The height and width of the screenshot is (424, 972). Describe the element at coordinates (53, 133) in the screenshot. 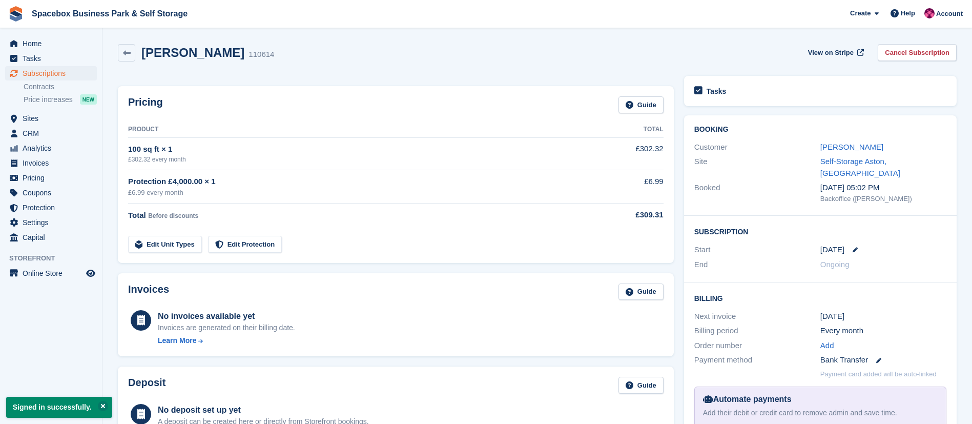

I see `span: CRM` at that location.